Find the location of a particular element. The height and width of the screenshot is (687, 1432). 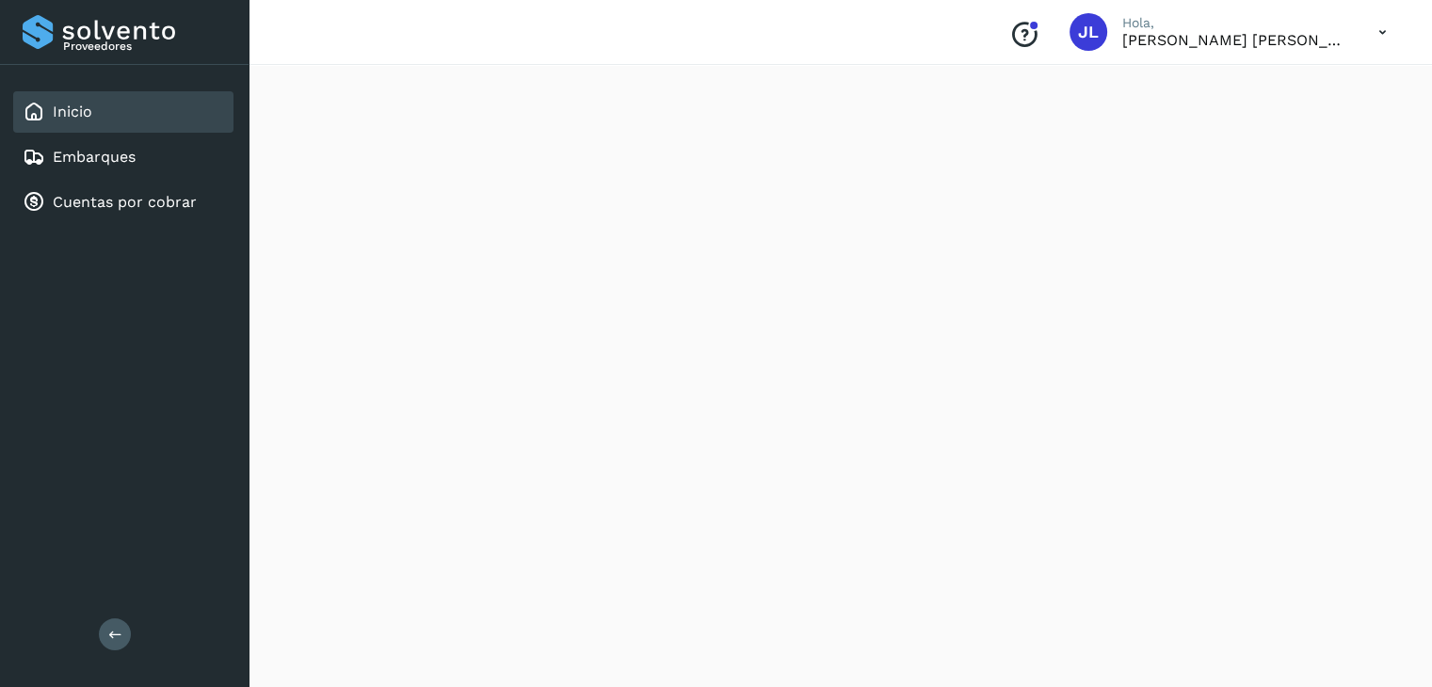

p: Hola, is located at coordinates (1235, 23).